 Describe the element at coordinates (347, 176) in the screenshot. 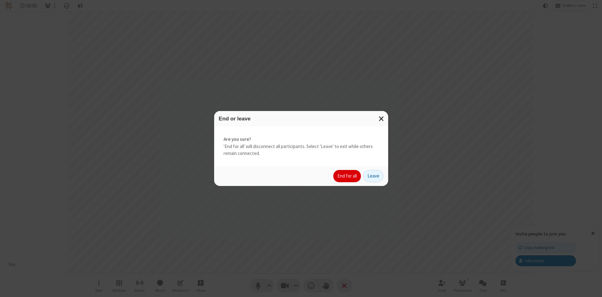

I see `button: End for all` at that location.